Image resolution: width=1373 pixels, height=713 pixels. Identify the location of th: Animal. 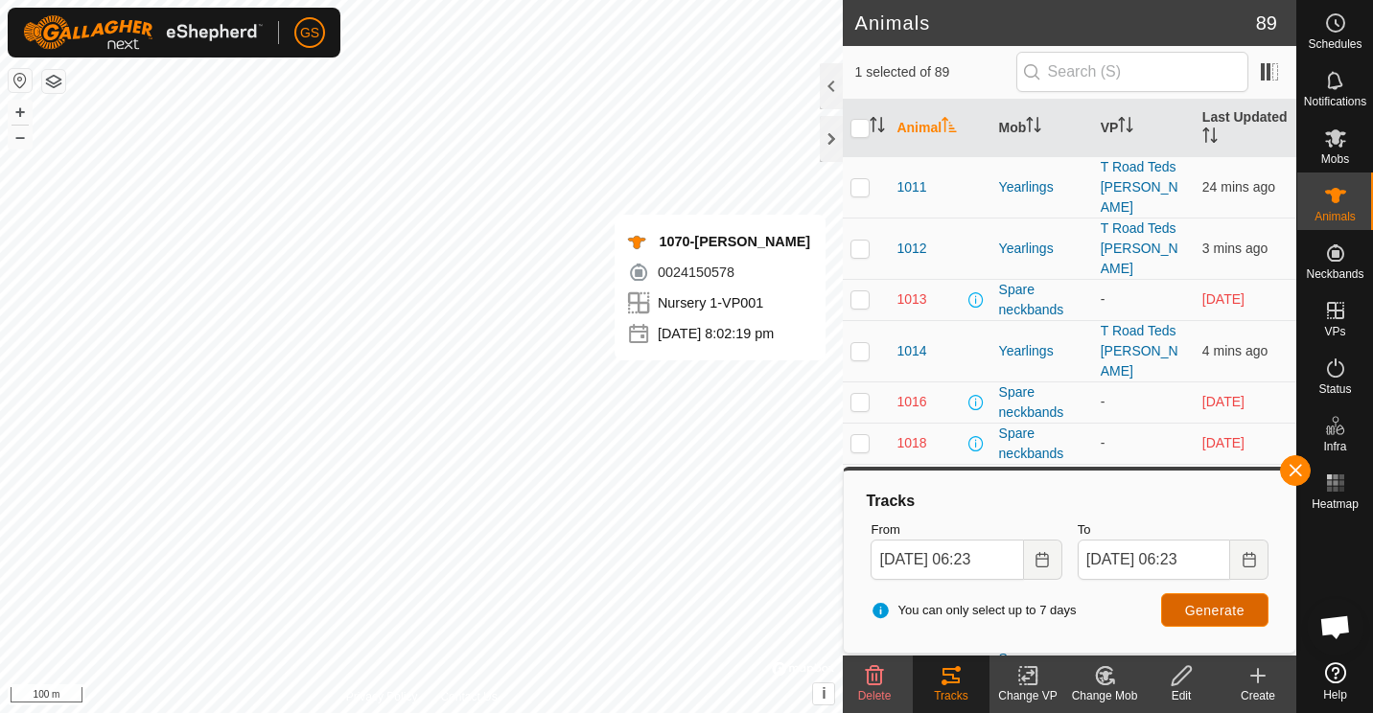
(940, 128).